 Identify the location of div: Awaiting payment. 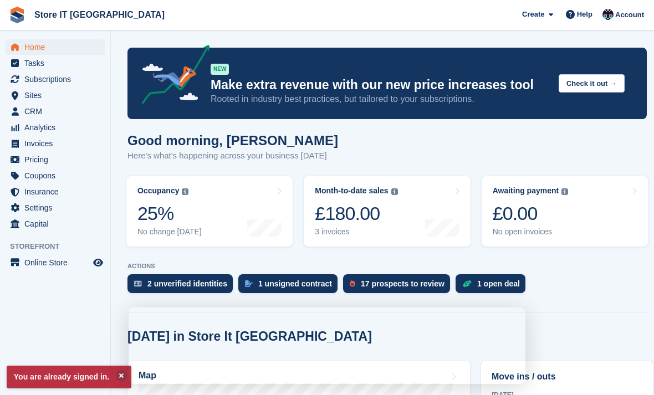
(526, 191).